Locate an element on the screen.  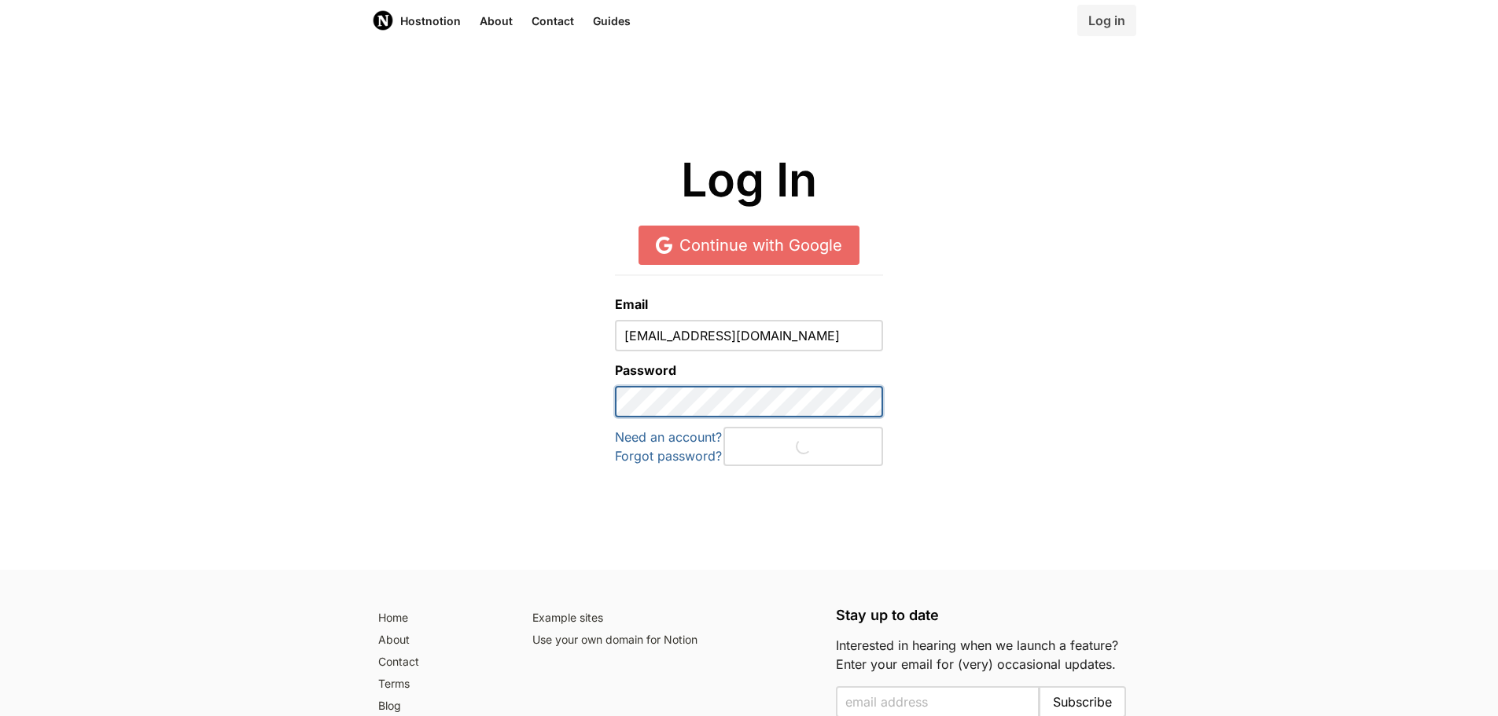
a: Terms is located at coordinates (440, 685).